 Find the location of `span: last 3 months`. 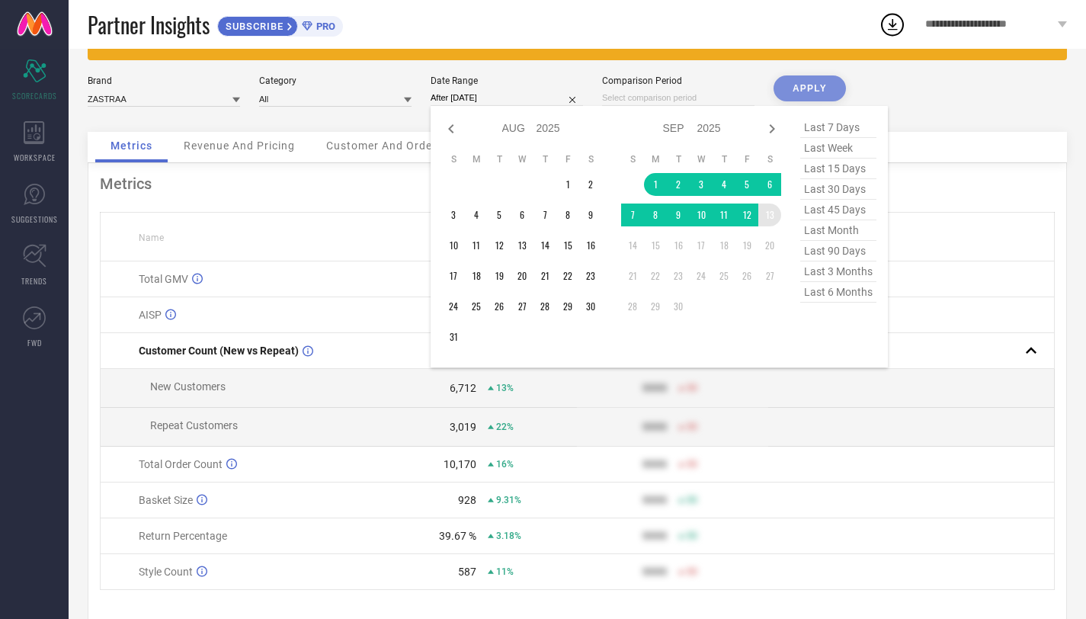

span: last 3 months is located at coordinates (838, 271).